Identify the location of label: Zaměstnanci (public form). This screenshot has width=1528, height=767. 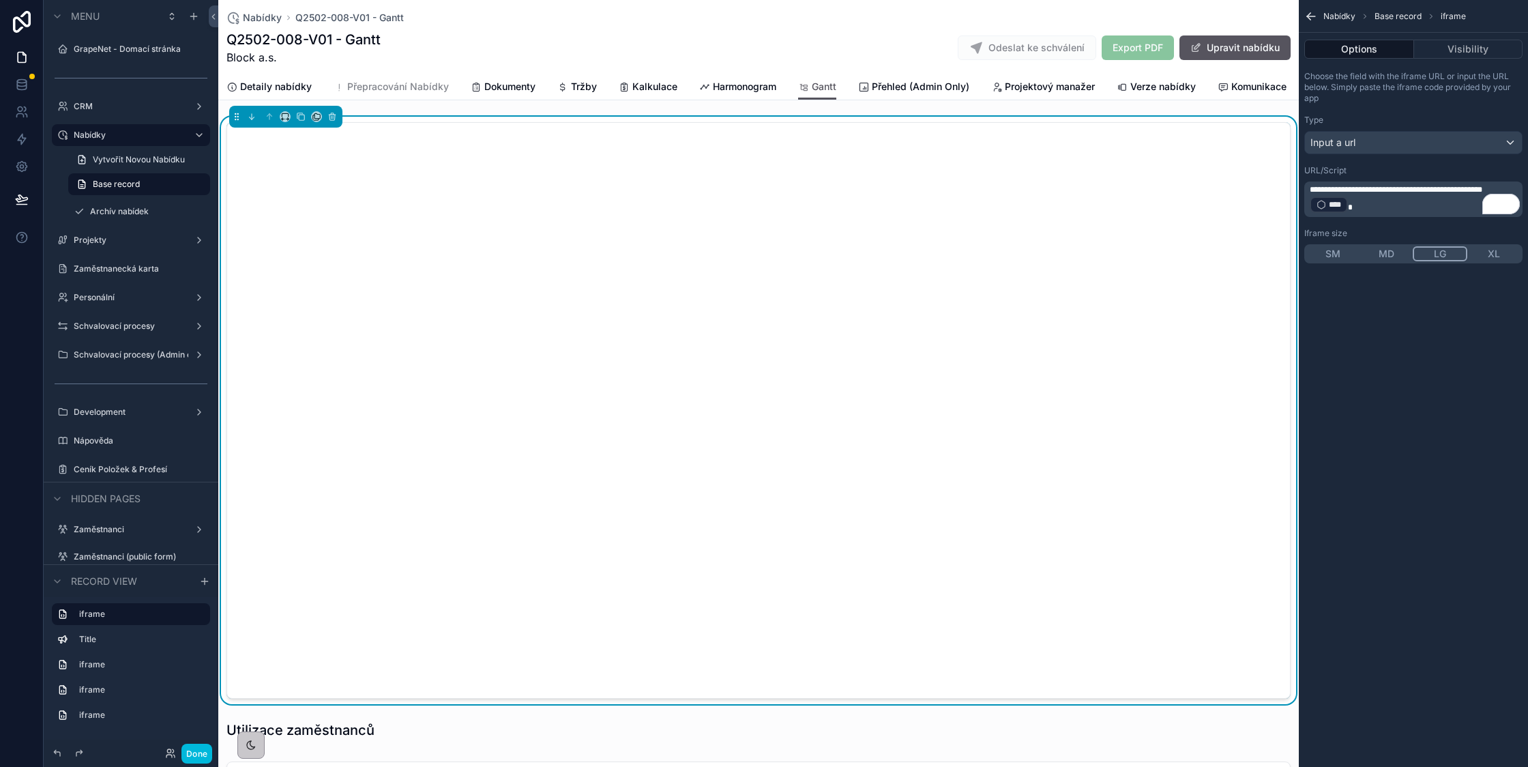
(138, 557).